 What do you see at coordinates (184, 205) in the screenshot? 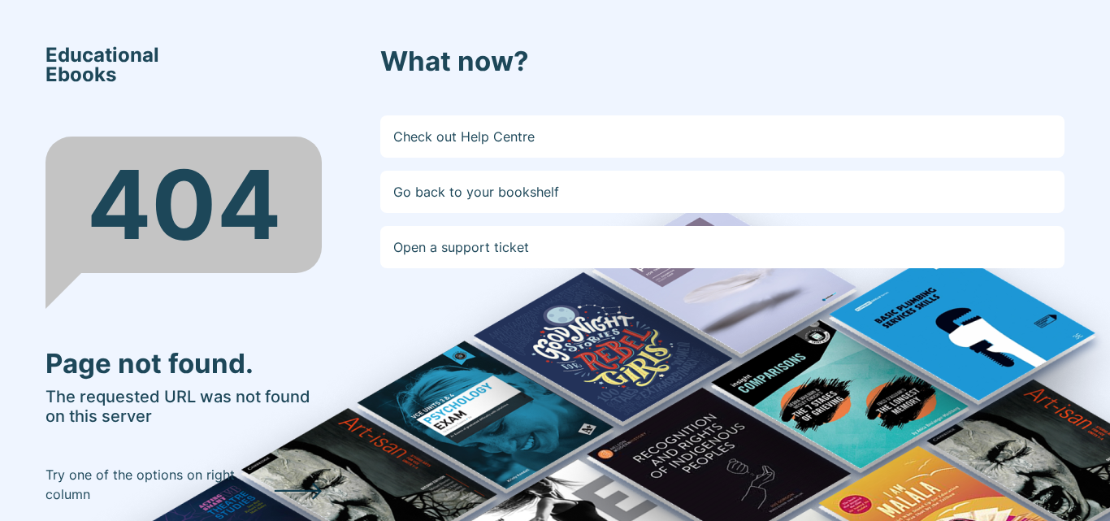
I see `div: 404` at bounding box center [184, 205].